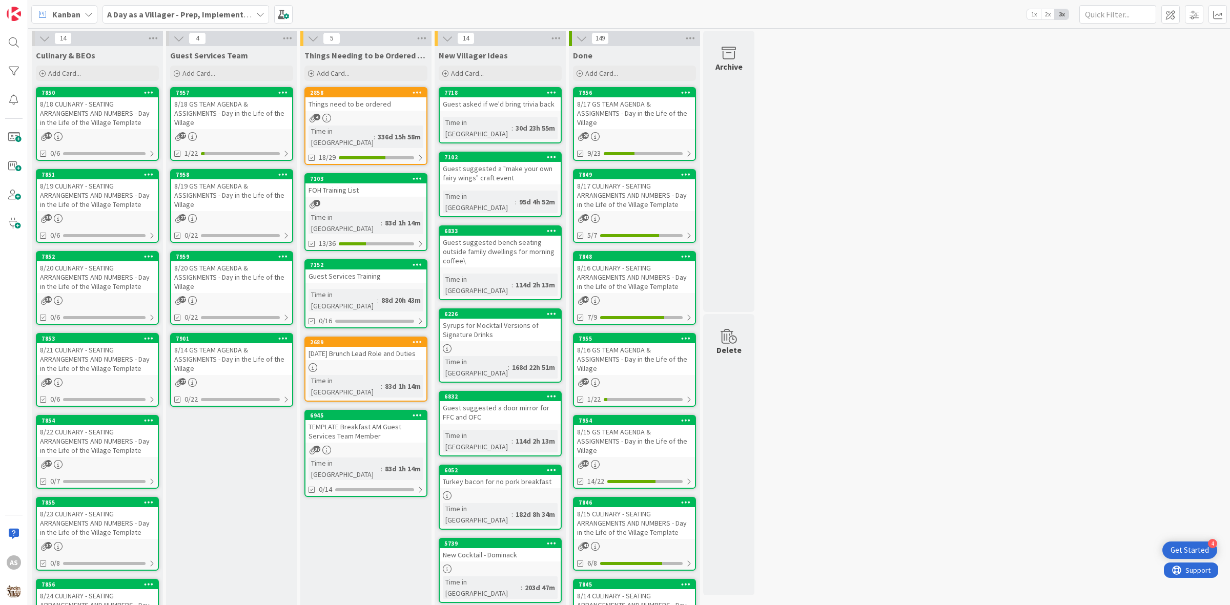  What do you see at coordinates (191, 153) in the screenshot?
I see `span: 1/22` at bounding box center [191, 153].